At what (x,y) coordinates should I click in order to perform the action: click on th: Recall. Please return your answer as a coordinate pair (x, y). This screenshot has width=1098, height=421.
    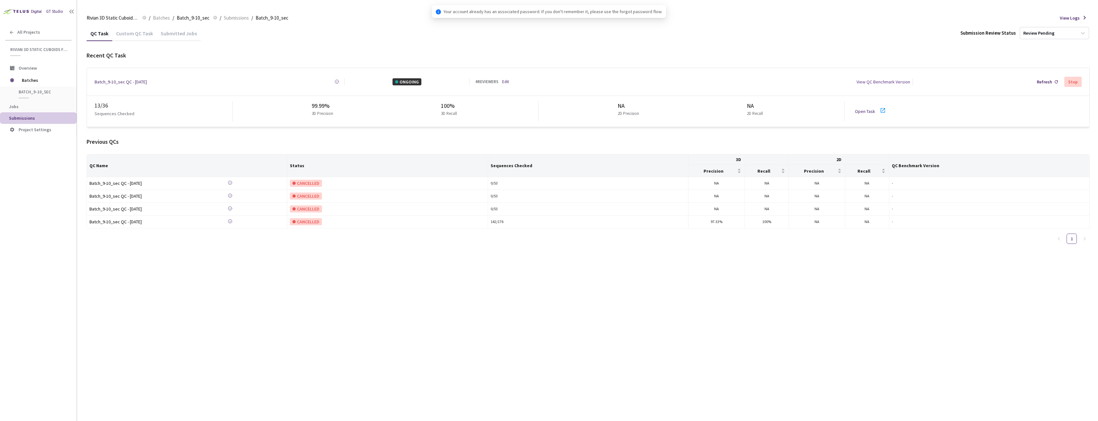
    Looking at the image, I should click on (766, 171).